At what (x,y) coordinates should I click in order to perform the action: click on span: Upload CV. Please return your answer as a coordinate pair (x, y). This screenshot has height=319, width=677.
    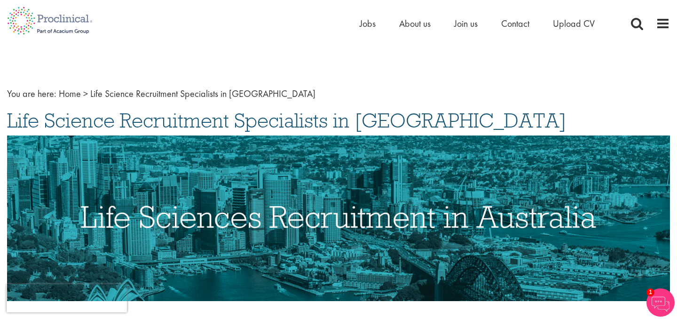
    Looking at the image, I should click on (574, 24).